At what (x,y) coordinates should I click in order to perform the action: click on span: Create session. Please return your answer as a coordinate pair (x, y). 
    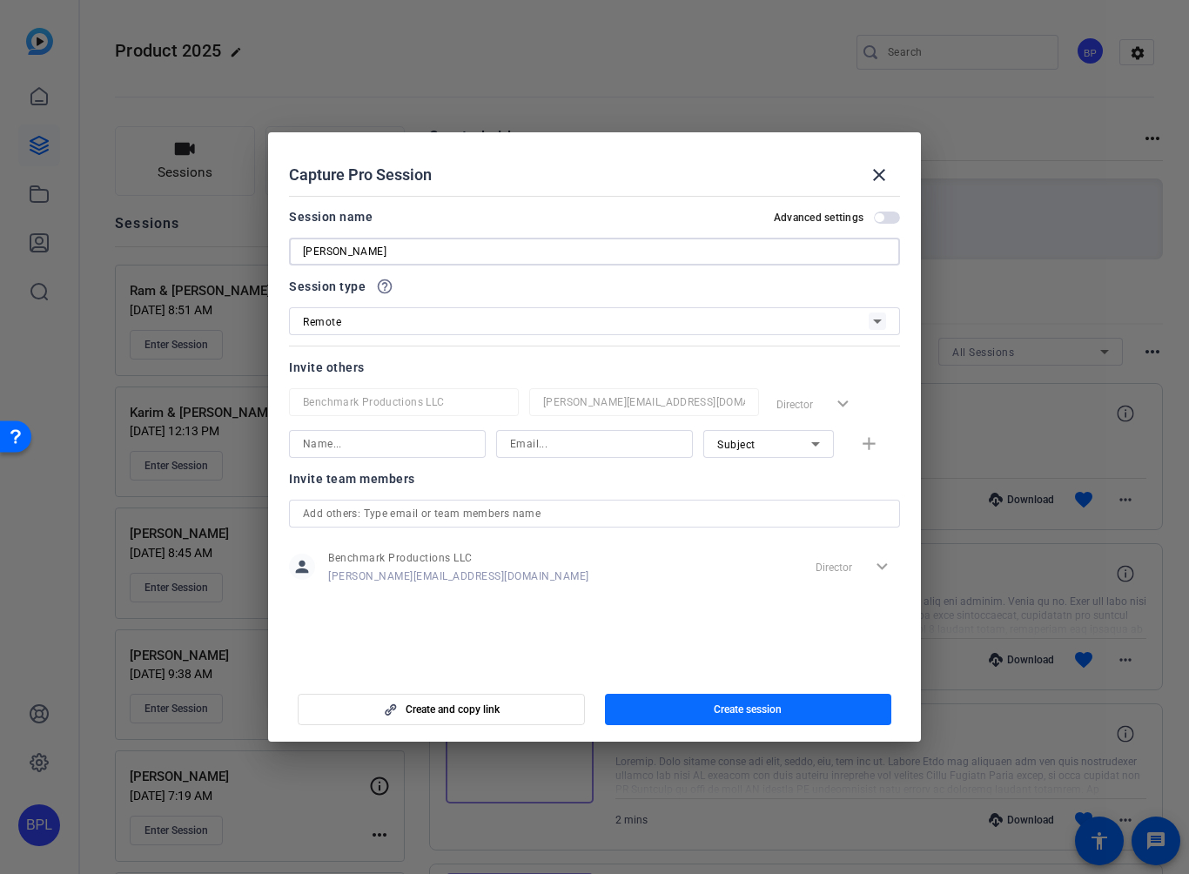
    Looking at the image, I should click on (747, 709).